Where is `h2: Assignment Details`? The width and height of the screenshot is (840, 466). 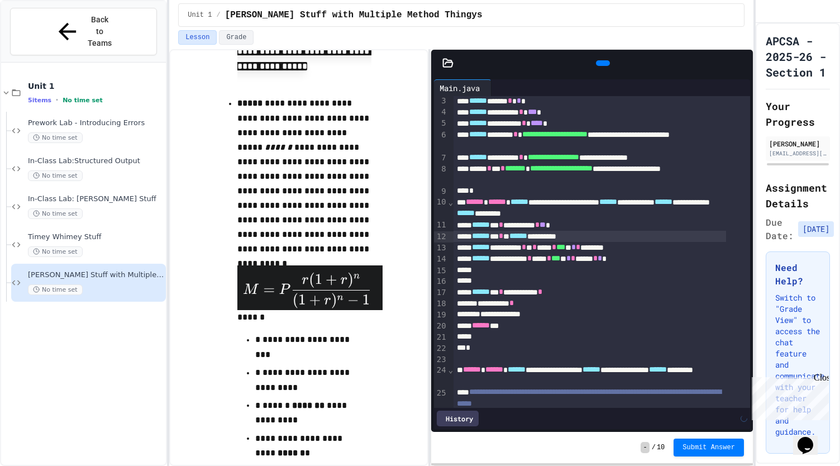
h2: Assignment Details is located at coordinates (798, 195).